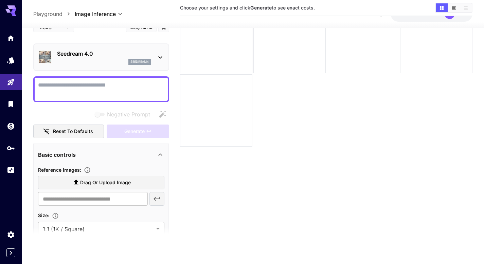  I want to click on span: Image Inference, so click(95, 14).